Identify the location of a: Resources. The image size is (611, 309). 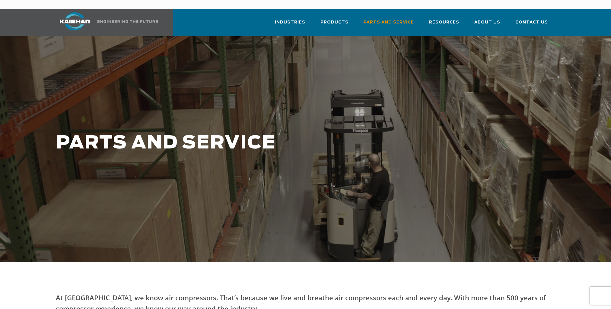
(444, 25).